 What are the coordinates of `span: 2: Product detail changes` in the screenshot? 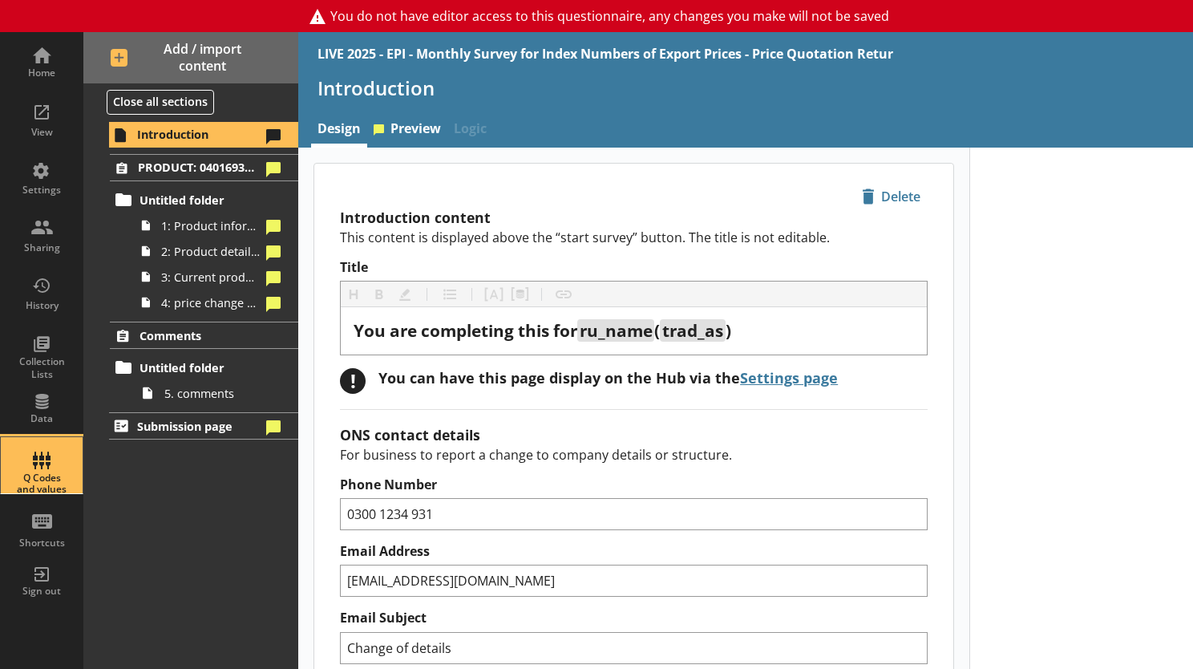 It's located at (211, 251).